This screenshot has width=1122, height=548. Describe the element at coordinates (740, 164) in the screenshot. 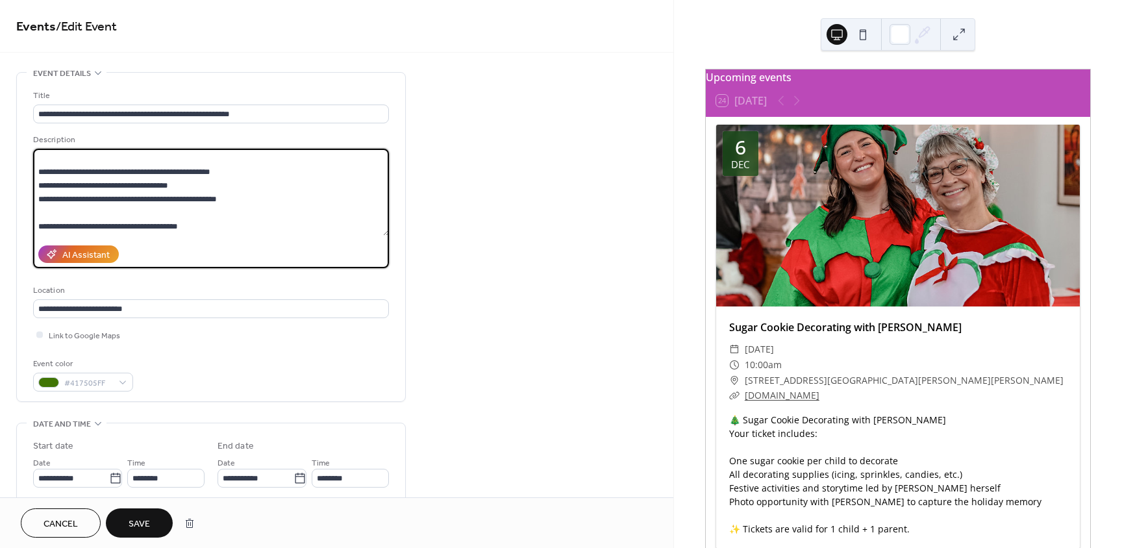

I see `div: Dec` at that location.